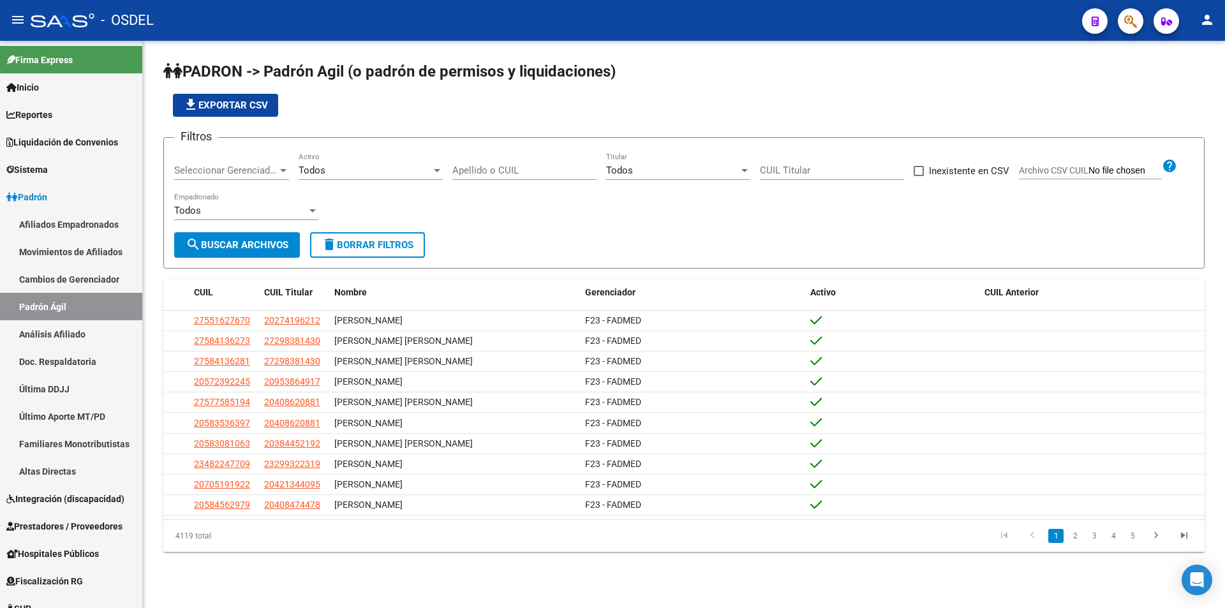  I want to click on span: 20953864917, so click(292, 382).